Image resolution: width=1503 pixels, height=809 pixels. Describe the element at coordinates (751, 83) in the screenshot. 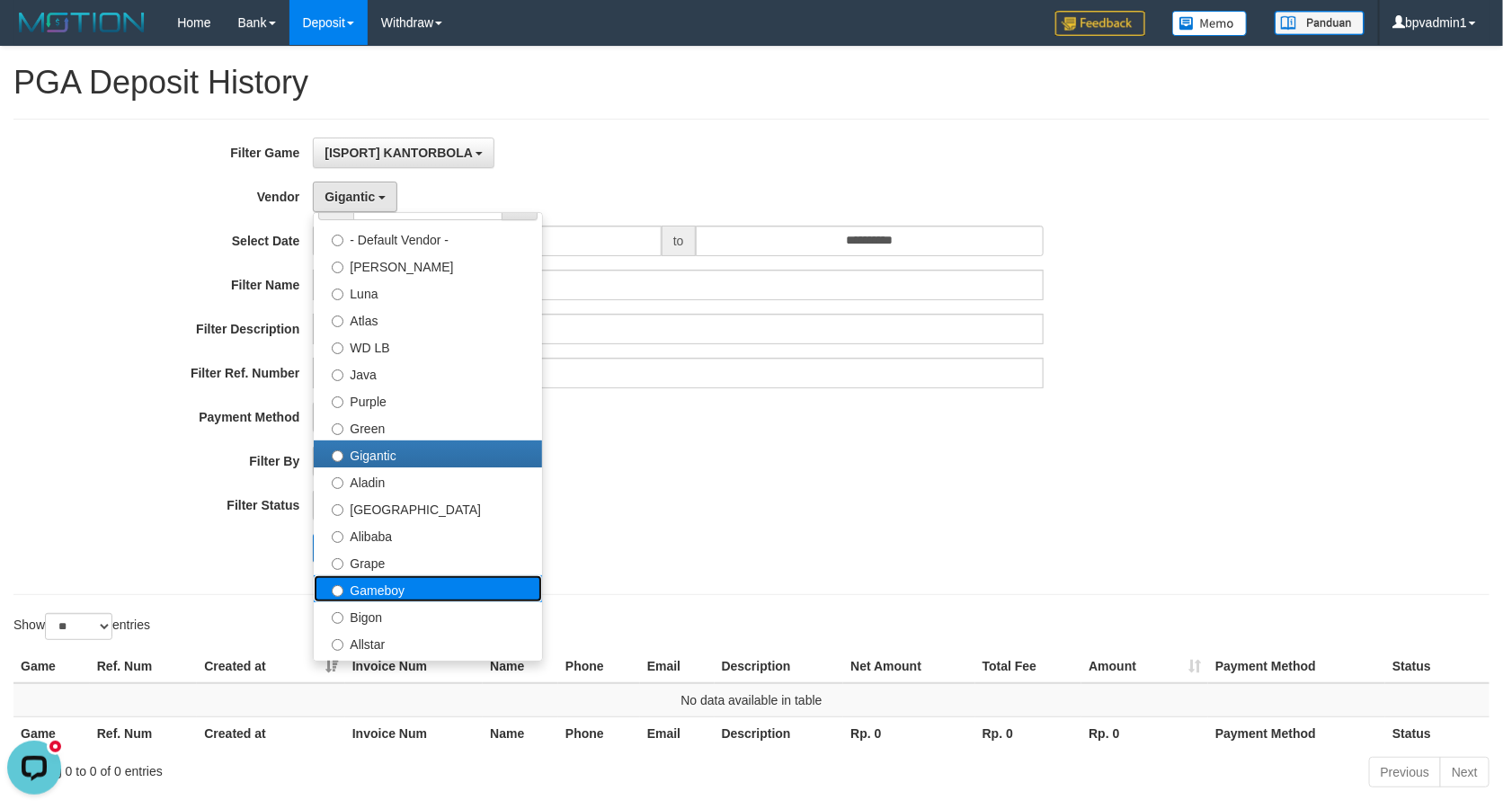

I see `h1: PGA Deposit History` at that location.